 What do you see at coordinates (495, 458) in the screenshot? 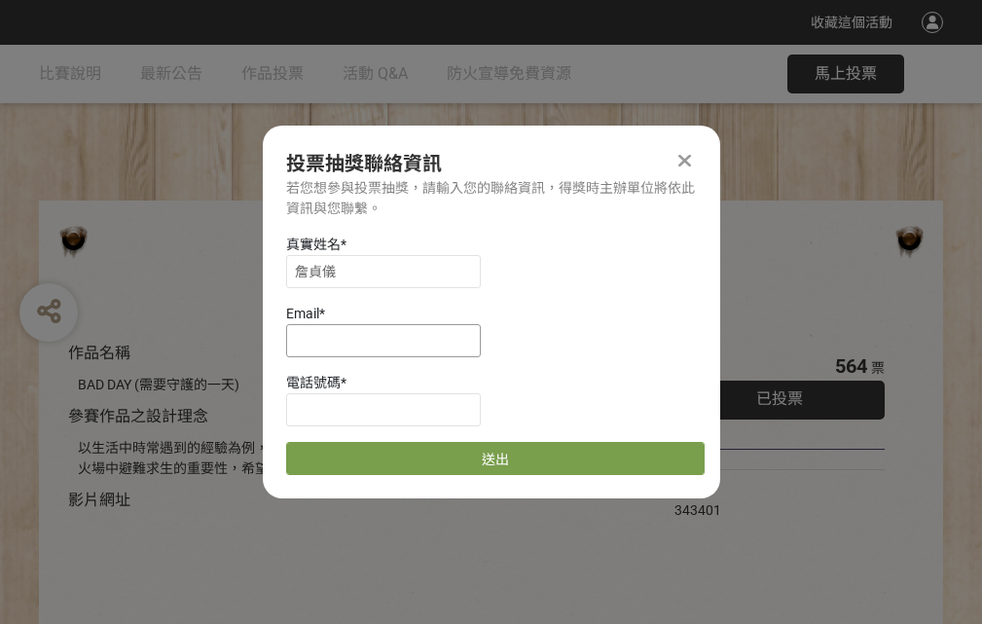
I see `button: 送出` at bounding box center [495, 458].